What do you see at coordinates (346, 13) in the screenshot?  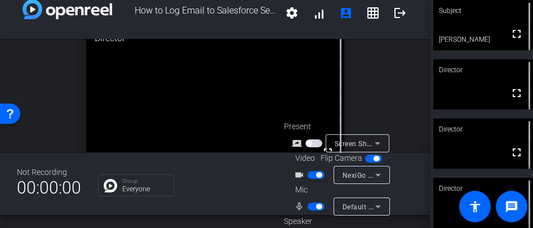 I see `mat-icon: account_box` at bounding box center [346, 13].